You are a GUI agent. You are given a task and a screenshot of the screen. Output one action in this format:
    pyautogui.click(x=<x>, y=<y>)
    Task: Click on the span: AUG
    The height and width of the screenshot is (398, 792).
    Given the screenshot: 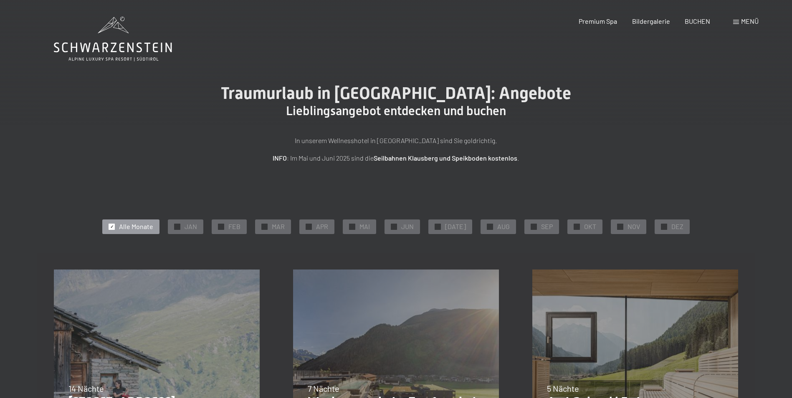 What is the action you would take?
    pyautogui.click(x=503, y=227)
    